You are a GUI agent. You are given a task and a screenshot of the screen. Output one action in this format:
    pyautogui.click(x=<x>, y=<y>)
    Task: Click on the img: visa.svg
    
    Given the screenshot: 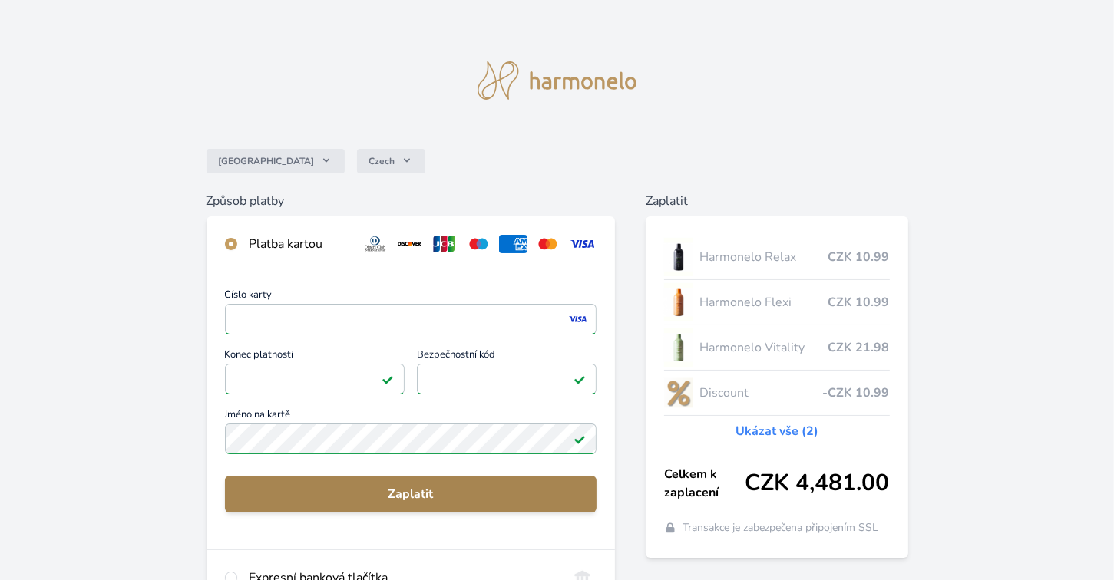 What is the action you would take?
    pyautogui.click(x=582, y=244)
    